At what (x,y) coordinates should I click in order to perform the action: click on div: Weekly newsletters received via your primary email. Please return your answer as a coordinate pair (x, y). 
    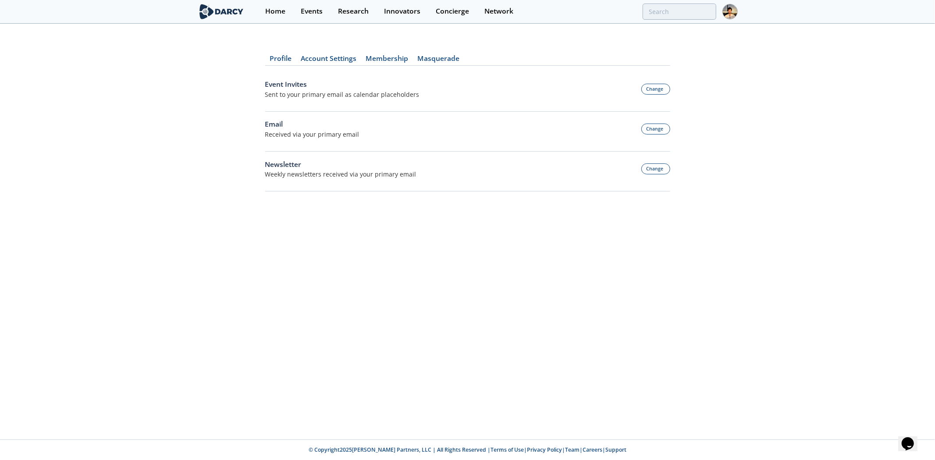
    Looking at the image, I should click on (341, 174).